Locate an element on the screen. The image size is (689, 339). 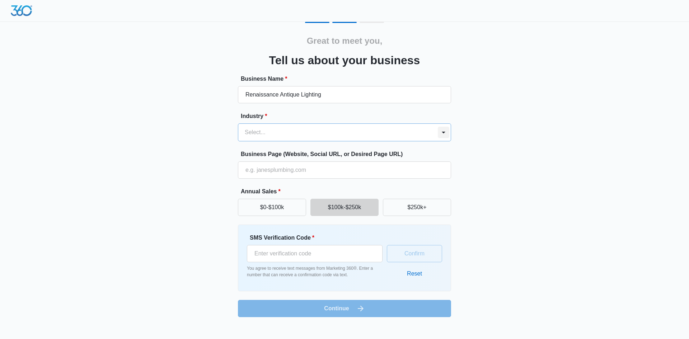
button: $250k+ is located at coordinates (417, 208).